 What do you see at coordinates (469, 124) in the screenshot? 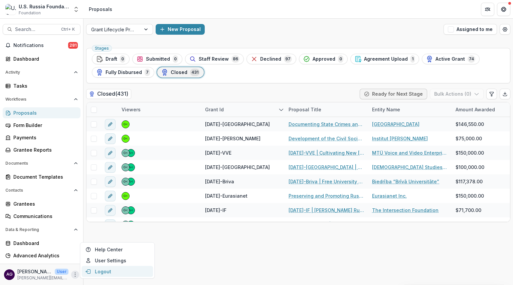
I see `span: $146,550.00` at bounding box center [469, 124].